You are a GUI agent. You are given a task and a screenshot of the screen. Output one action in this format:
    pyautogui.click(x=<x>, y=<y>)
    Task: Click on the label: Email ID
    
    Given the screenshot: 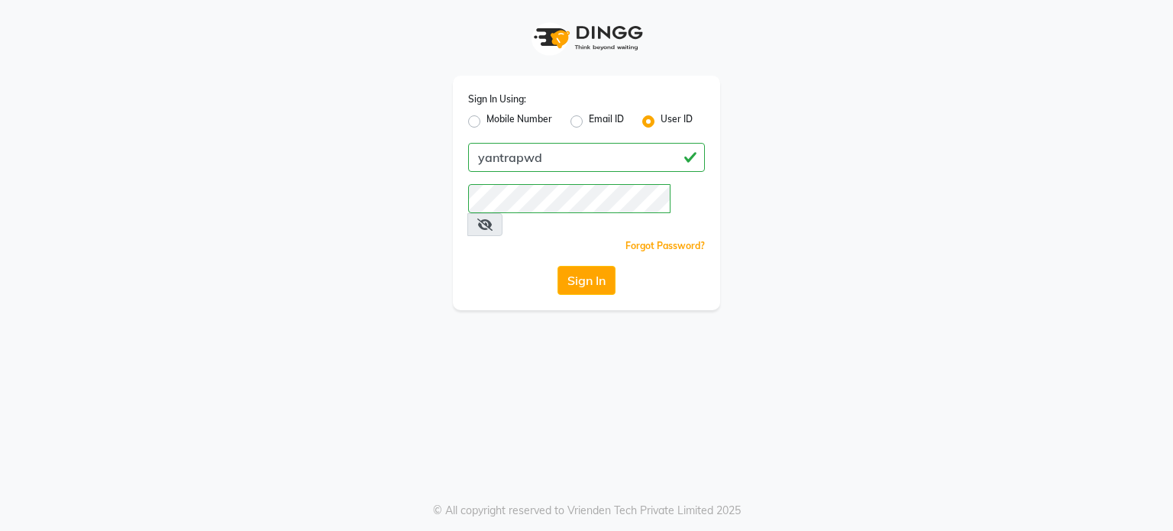 What is the action you would take?
    pyautogui.click(x=606, y=121)
    